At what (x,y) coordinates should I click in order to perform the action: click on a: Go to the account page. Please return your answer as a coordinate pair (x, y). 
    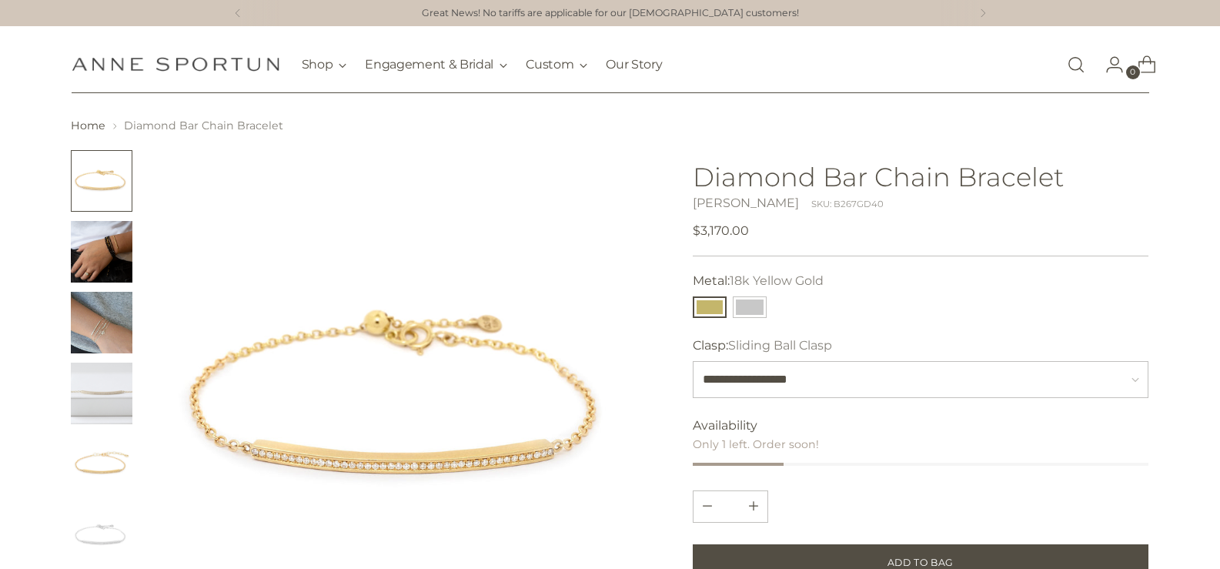
    Looking at the image, I should click on (1108, 65).